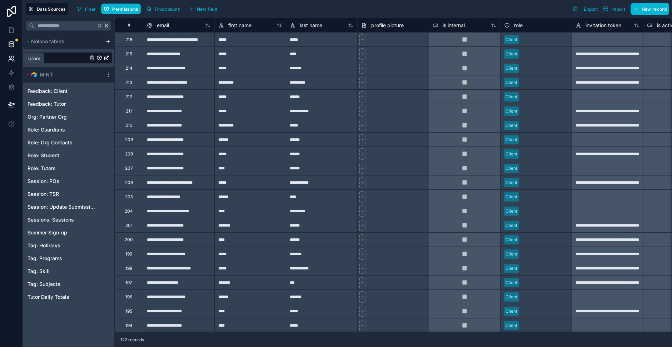 The image size is (672, 347). I want to click on button: New record, so click(650, 9).